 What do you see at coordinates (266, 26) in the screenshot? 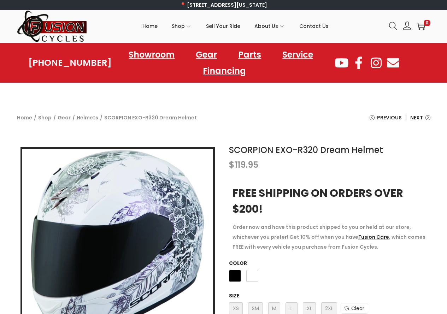
I see `span: About Us` at bounding box center [266, 26].